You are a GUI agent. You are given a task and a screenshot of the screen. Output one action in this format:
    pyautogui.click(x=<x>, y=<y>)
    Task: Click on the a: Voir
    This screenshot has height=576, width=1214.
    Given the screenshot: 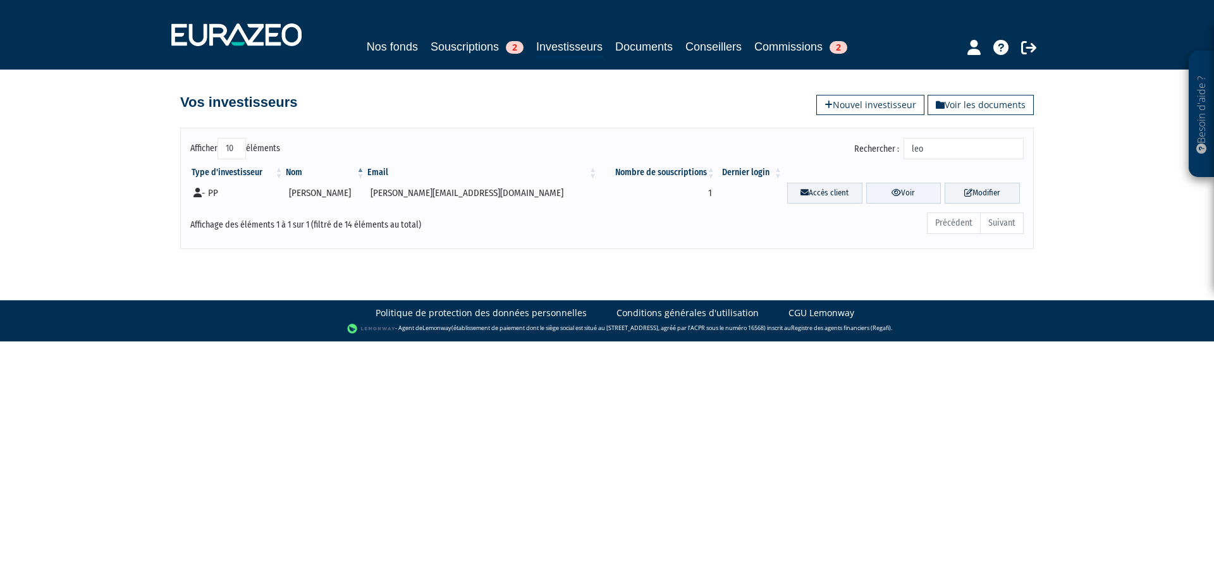 What is the action you would take?
    pyautogui.click(x=903, y=193)
    